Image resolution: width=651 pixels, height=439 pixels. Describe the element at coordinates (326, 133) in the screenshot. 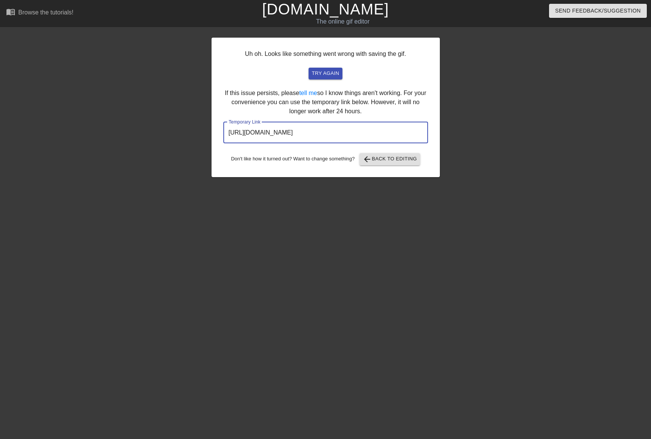

I see `input: bare` at that location.